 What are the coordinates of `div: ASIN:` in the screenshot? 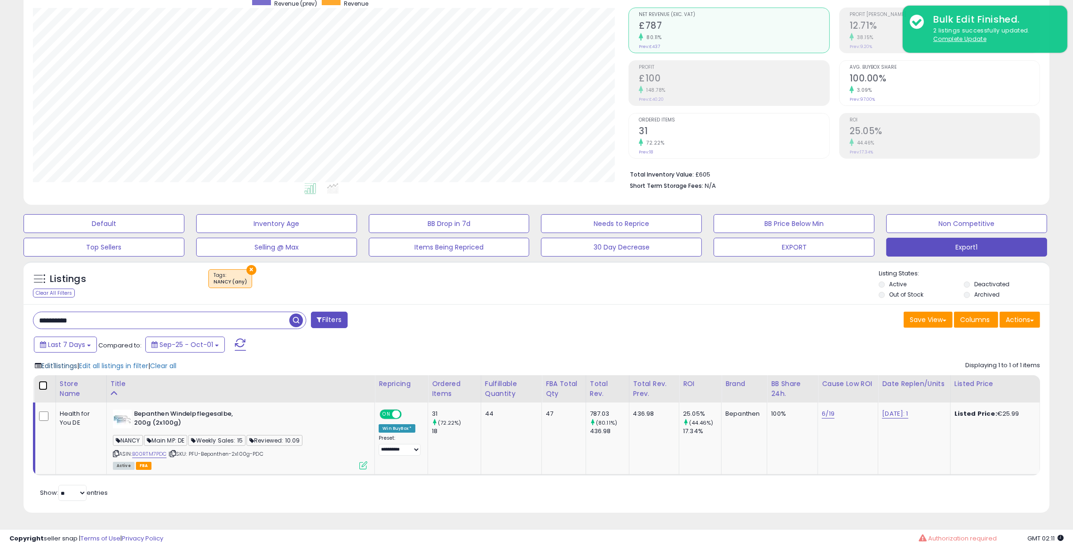 It's located at (240, 438).